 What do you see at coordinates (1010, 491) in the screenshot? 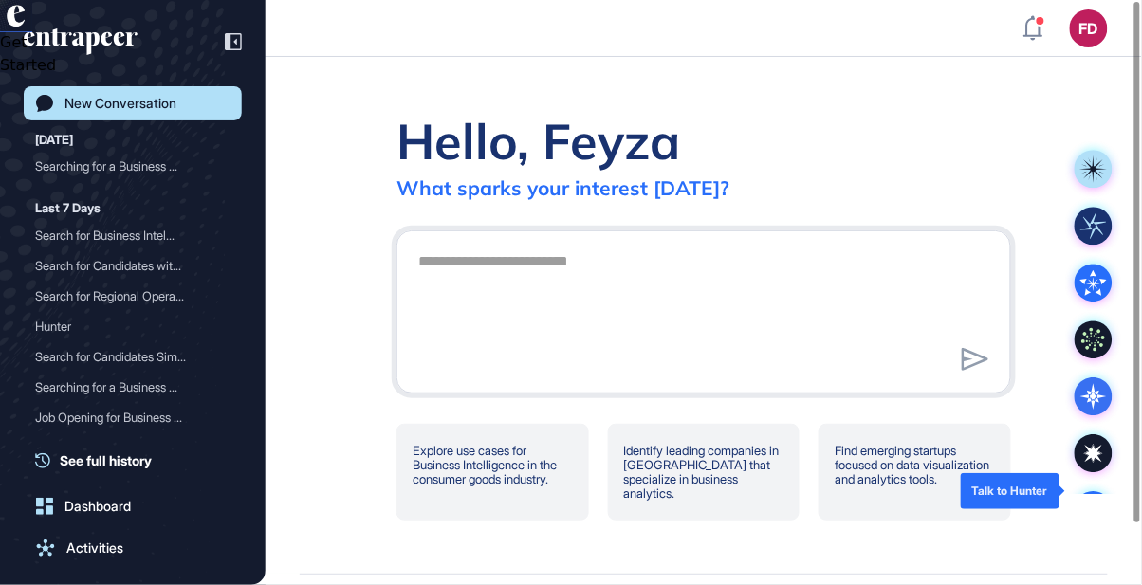
I see `div: Talk to Hunter` at bounding box center [1010, 491].